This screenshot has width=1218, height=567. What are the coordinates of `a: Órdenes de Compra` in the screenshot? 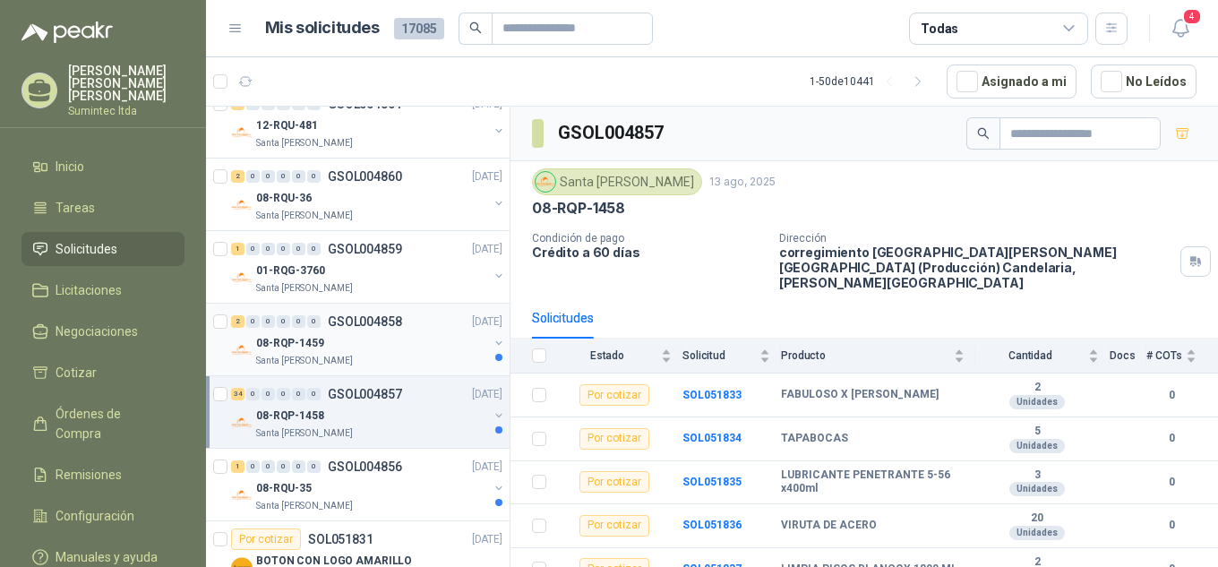 It's located at (103, 424).